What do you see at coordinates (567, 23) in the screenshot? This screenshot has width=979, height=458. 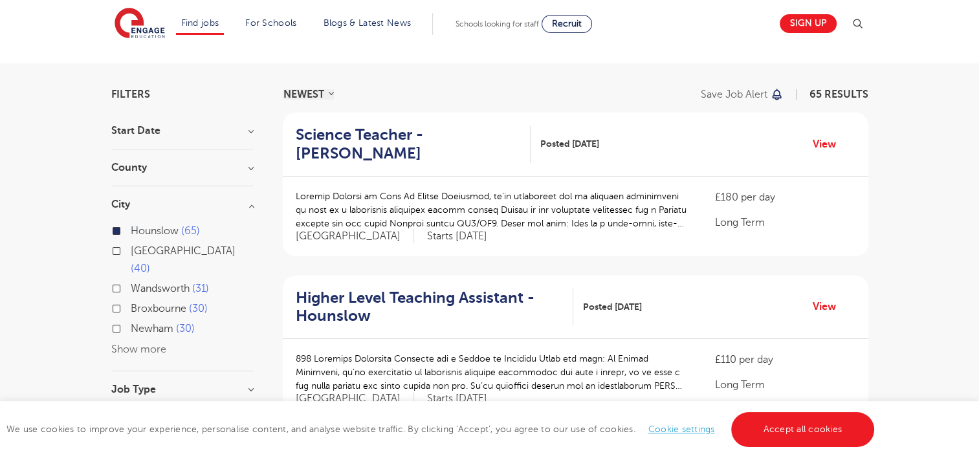 I see `span: Recruit` at bounding box center [567, 23].